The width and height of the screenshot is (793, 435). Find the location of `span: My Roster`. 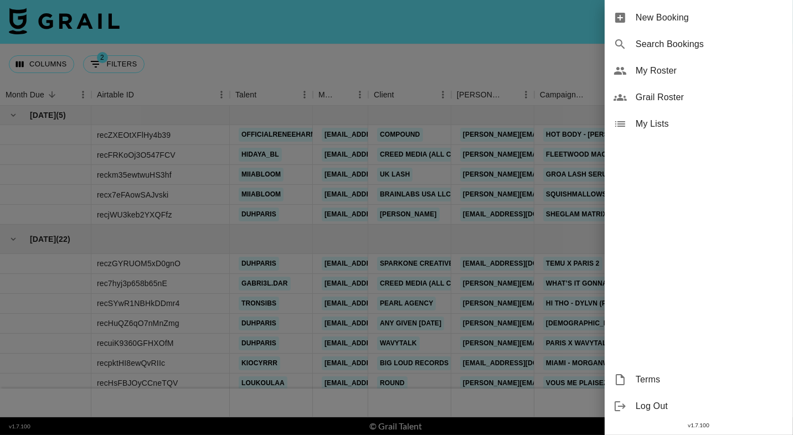

span: My Roster is located at coordinates (710, 71).